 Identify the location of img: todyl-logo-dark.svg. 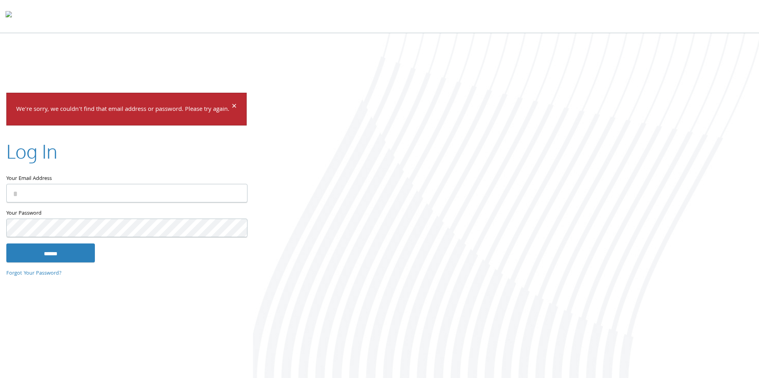
(9, 16).